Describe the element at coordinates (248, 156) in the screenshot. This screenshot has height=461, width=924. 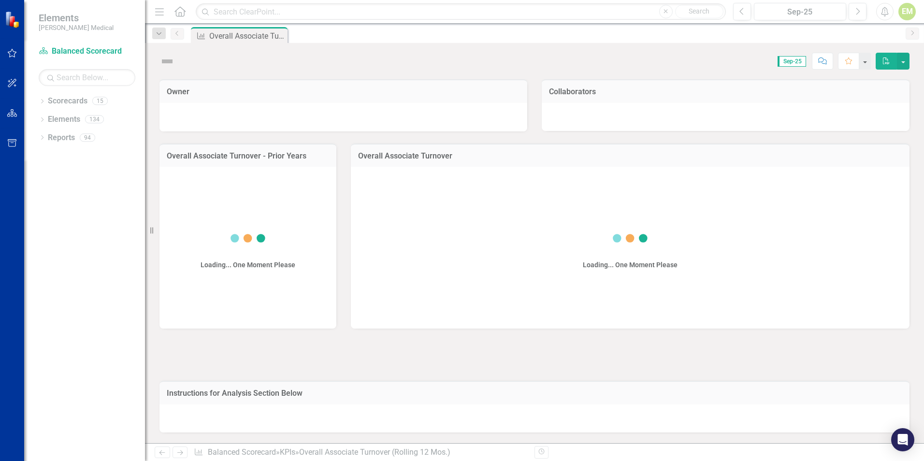
I see `h3: Overall Associate Turnover - Prior Years` at that location.